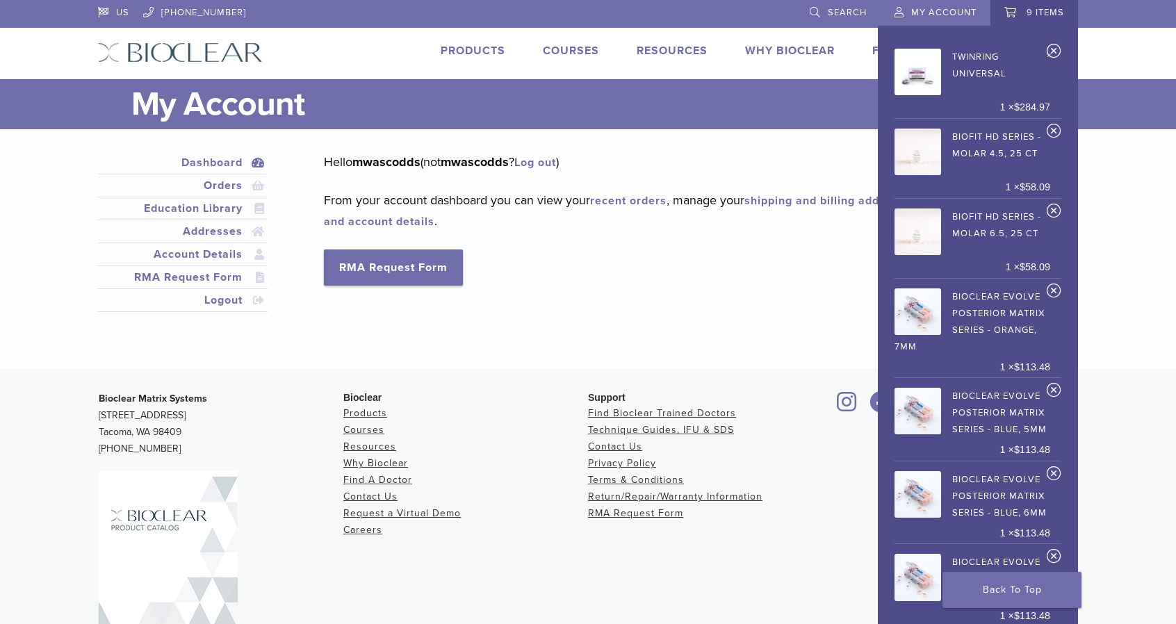  What do you see at coordinates (661, 429) in the screenshot?
I see `a: Technique Guides, IFU & SDS` at bounding box center [661, 429].